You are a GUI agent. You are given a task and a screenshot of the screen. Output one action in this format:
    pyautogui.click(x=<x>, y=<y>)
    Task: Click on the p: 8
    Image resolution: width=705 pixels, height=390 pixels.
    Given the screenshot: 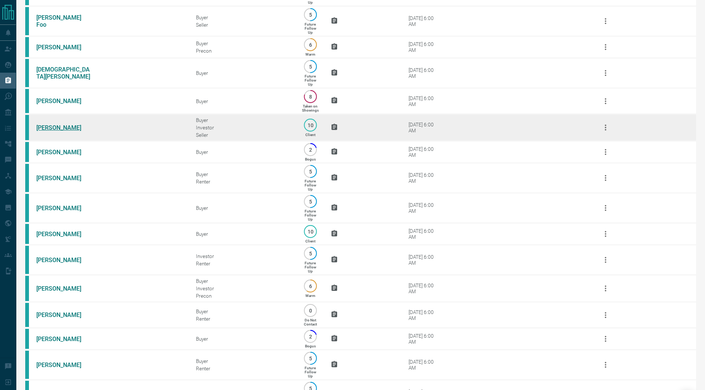 What is the action you would take?
    pyautogui.click(x=310, y=96)
    